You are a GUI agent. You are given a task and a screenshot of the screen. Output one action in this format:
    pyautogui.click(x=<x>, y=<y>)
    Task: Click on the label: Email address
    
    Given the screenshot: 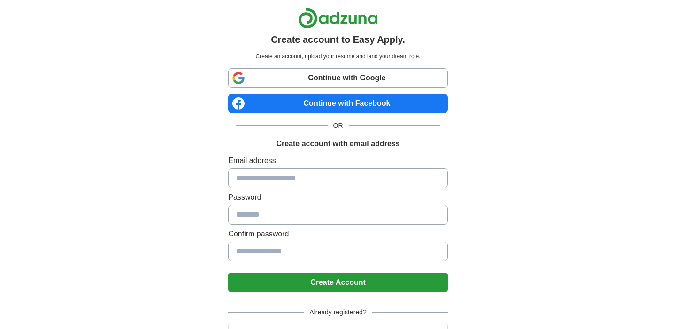 What is the action you would take?
    pyautogui.click(x=338, y=161)
    